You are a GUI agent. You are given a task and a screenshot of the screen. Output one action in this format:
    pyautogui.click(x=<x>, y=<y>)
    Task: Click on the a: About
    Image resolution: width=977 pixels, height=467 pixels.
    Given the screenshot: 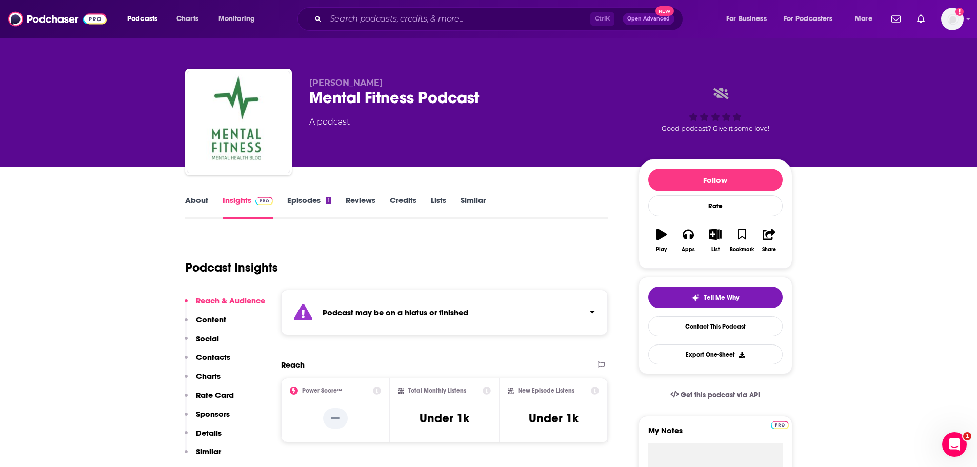 What is the action you would take?
    pyautogui.click(x=196, y=207)
    